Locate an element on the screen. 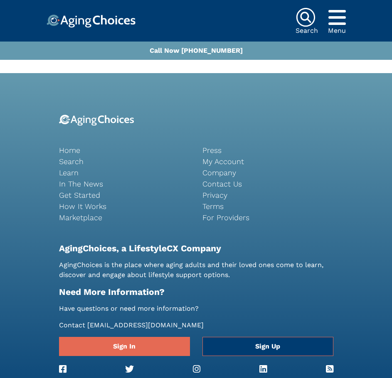 The image size is (392, 378). a: In The News is located at coordinates (124, 184).